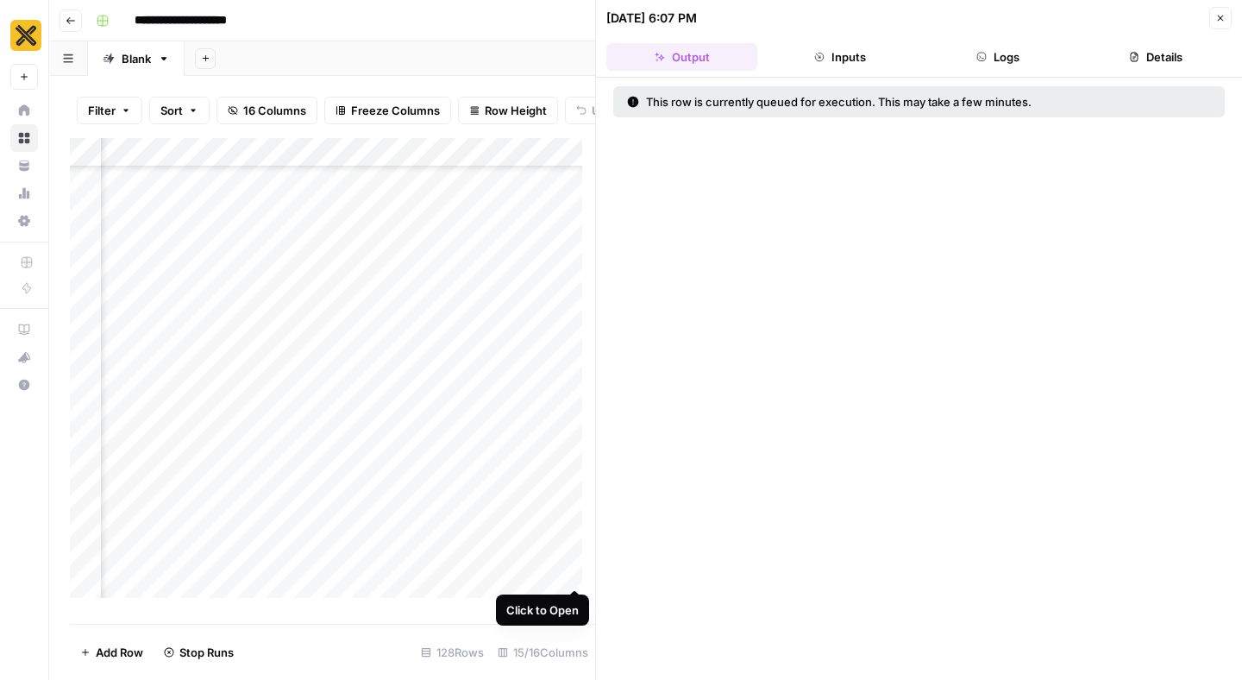  I want to click on span: Row Height, so click(516, 110).